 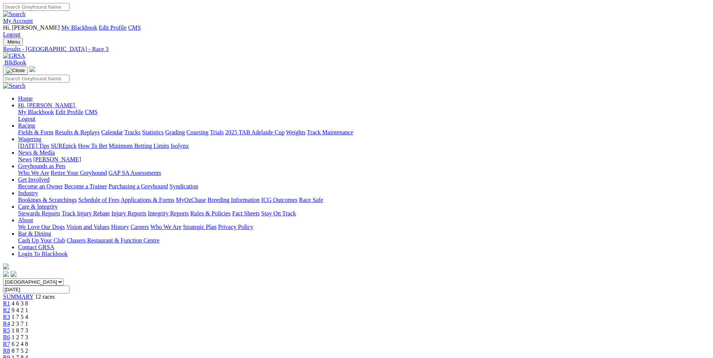 What do you see at coordinates (86, 213) in the screenshot?
I see `a: Track Injury Rebate` at bounding box center [86, 213].